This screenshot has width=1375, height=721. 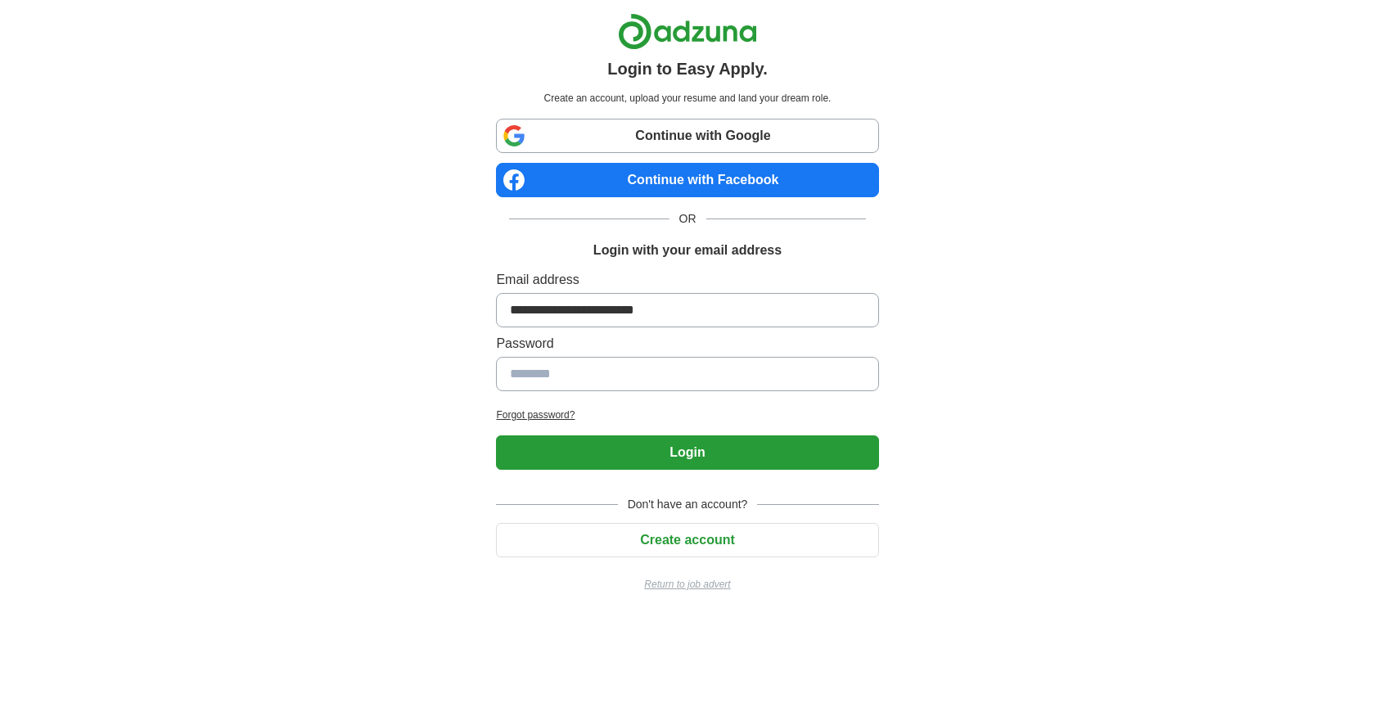 What do you see at coordinates (687, 584) in the screenshot?
I see `a: Return to job advert` at bounding box center [687, 584].